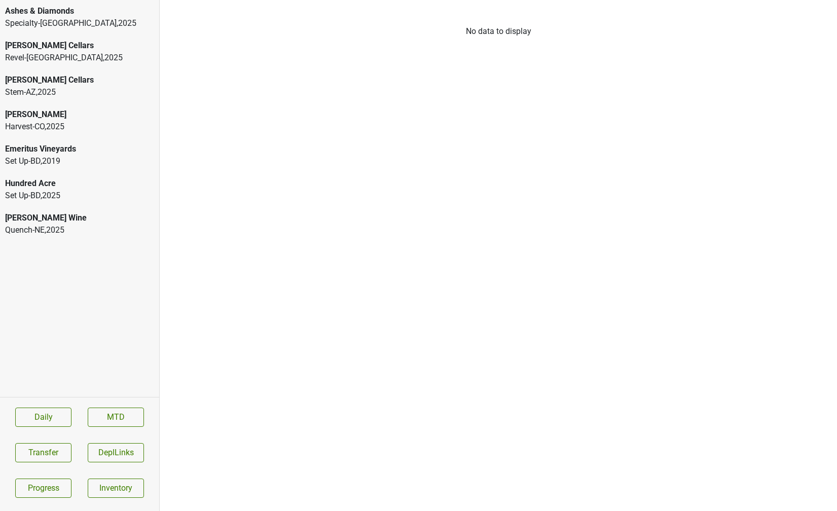 The width and height of the screenshot is (837, 511). What do you see at coordinates (498, 31) in the screenshot?
I see `div: No data to display` at bounding box center [498, 31].